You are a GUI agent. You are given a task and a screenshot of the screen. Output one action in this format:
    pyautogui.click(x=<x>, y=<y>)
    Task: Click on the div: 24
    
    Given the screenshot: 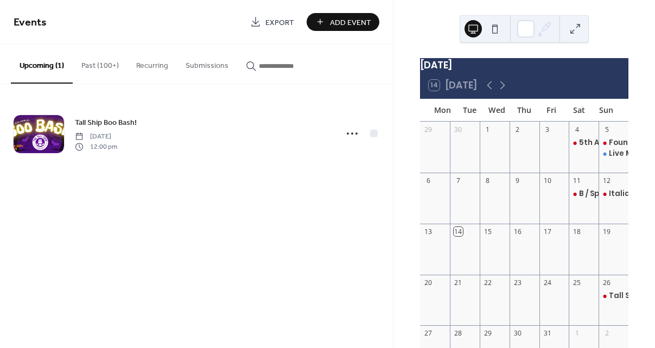 What is the action you would take?
    pyautogui.click(x=547, y=282)
    